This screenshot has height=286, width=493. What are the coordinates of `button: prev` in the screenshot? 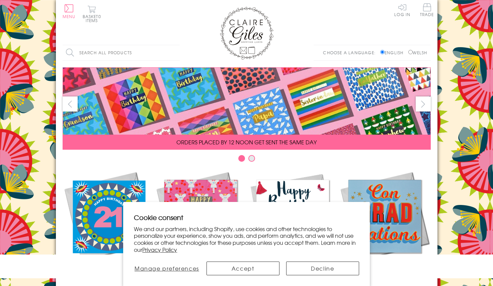 It's located at (70, 104).